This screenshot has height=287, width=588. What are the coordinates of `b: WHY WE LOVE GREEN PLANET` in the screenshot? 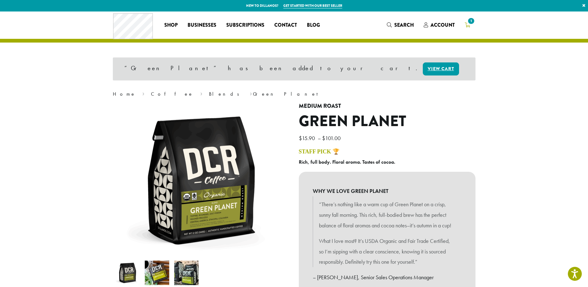 It's located at (387, 191).